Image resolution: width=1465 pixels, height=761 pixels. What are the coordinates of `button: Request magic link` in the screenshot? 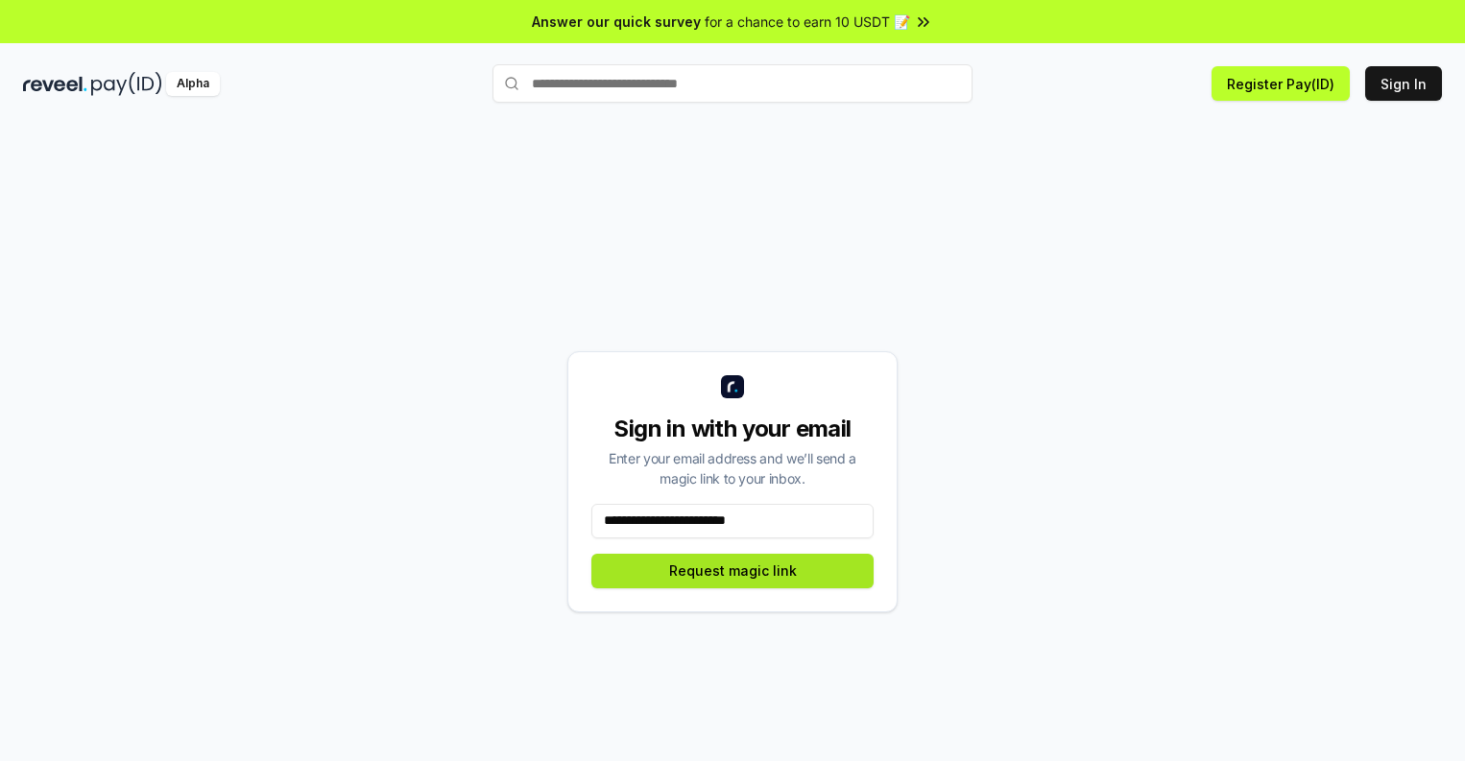 It's located at (732, 571).